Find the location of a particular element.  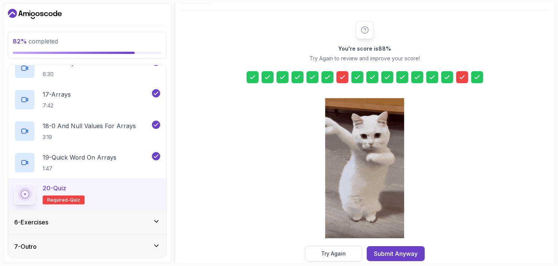

button: 19-Quick Word On Arrays1:47 is located at coordinates (87, 163).